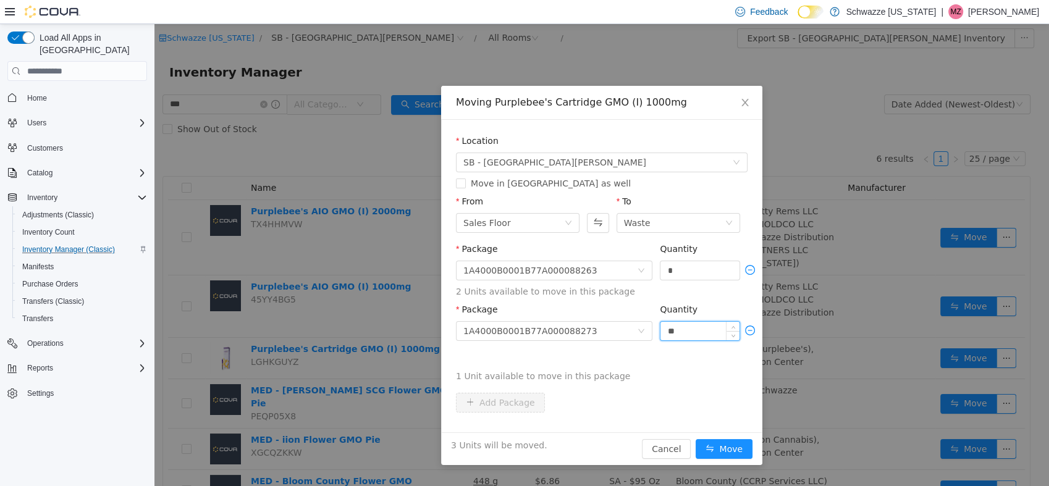  What do you see at coordinates (38, 319) in the screenshot?
I see `a: Transfers` at bounding box center [38, 319].